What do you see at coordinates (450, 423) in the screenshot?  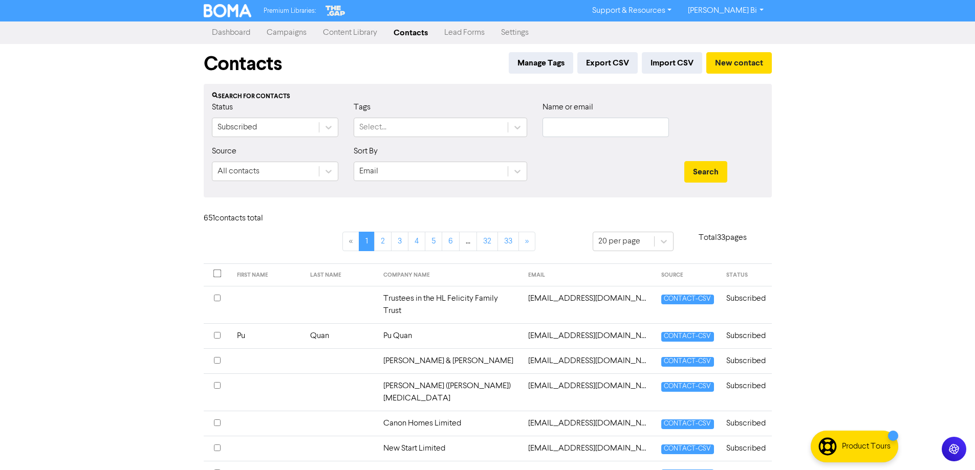 I see `td: Canon Homes Limited` at bounding box center [450, 423].